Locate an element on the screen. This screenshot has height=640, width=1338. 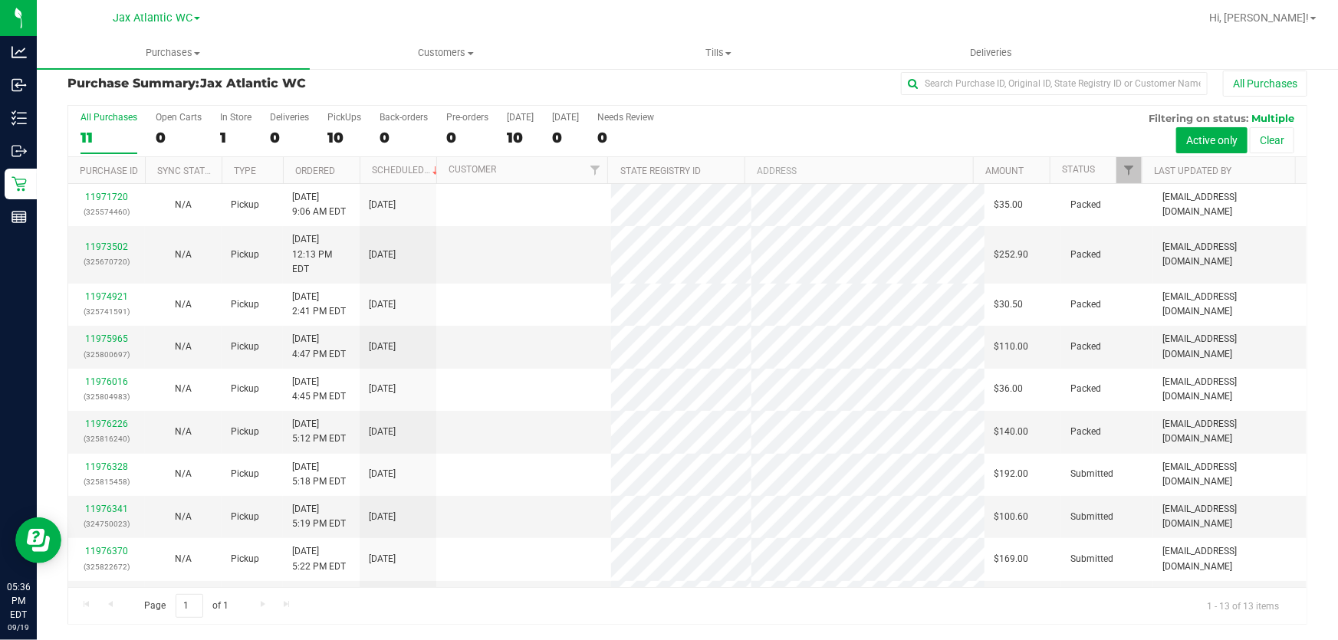
h3: Purchase Summary: is located at coordinates (274, 84).